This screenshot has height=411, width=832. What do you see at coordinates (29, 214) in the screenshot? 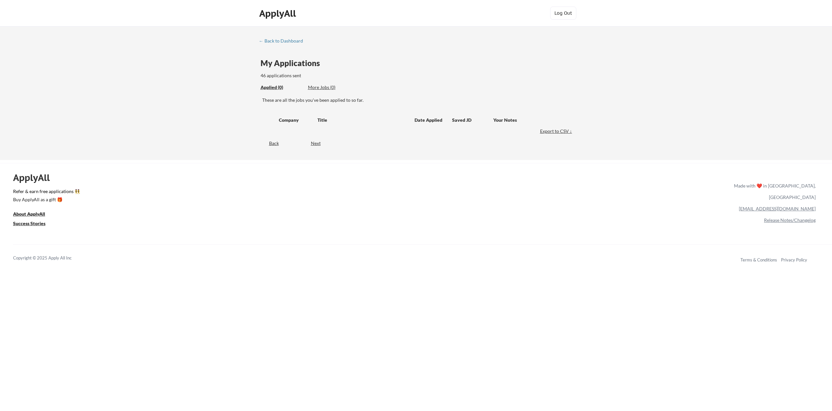
I see `u: About ApplyAll` at bounding box center [29, 214].